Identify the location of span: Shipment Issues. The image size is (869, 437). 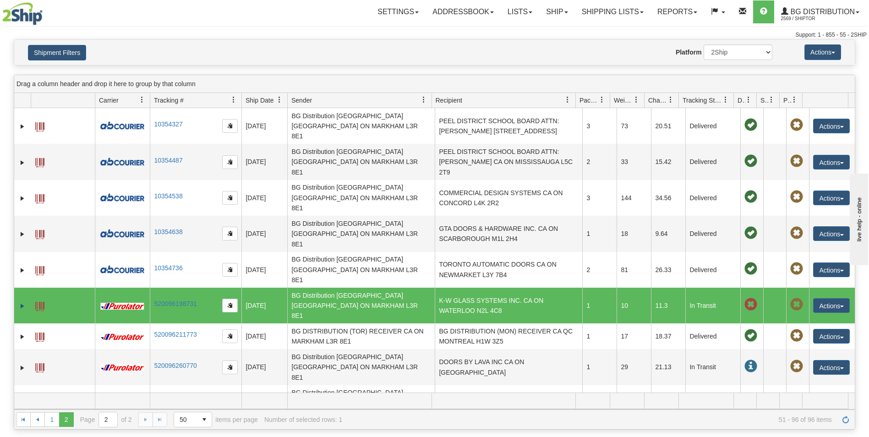
(764, 100).